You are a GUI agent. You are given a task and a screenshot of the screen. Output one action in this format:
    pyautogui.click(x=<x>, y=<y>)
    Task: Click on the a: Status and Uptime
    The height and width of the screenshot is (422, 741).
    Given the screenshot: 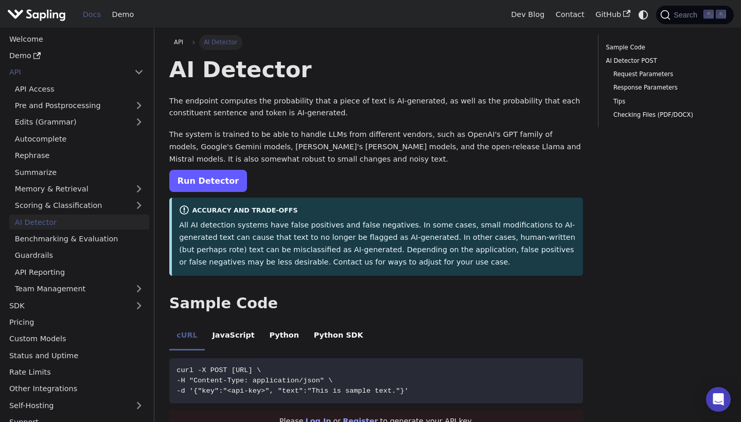 What is the action you would take?
    pyautogui.click(x=76, y=355)
    